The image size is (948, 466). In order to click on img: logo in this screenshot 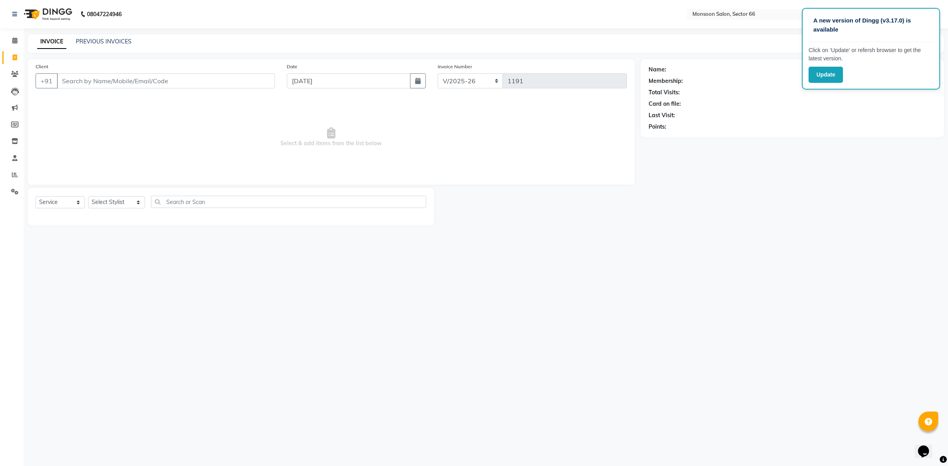, I will do `click(47, 14)`.